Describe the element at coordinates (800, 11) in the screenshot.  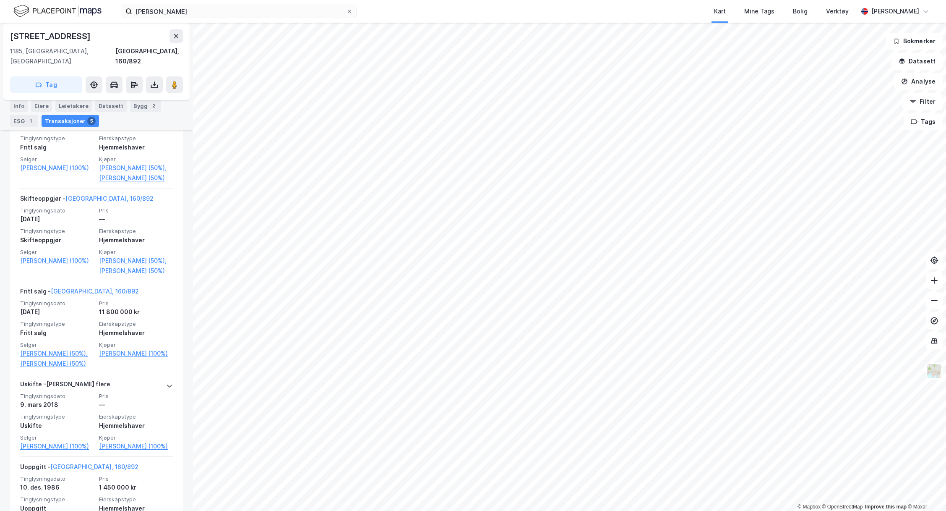
I see `div: Bolig` at that location.